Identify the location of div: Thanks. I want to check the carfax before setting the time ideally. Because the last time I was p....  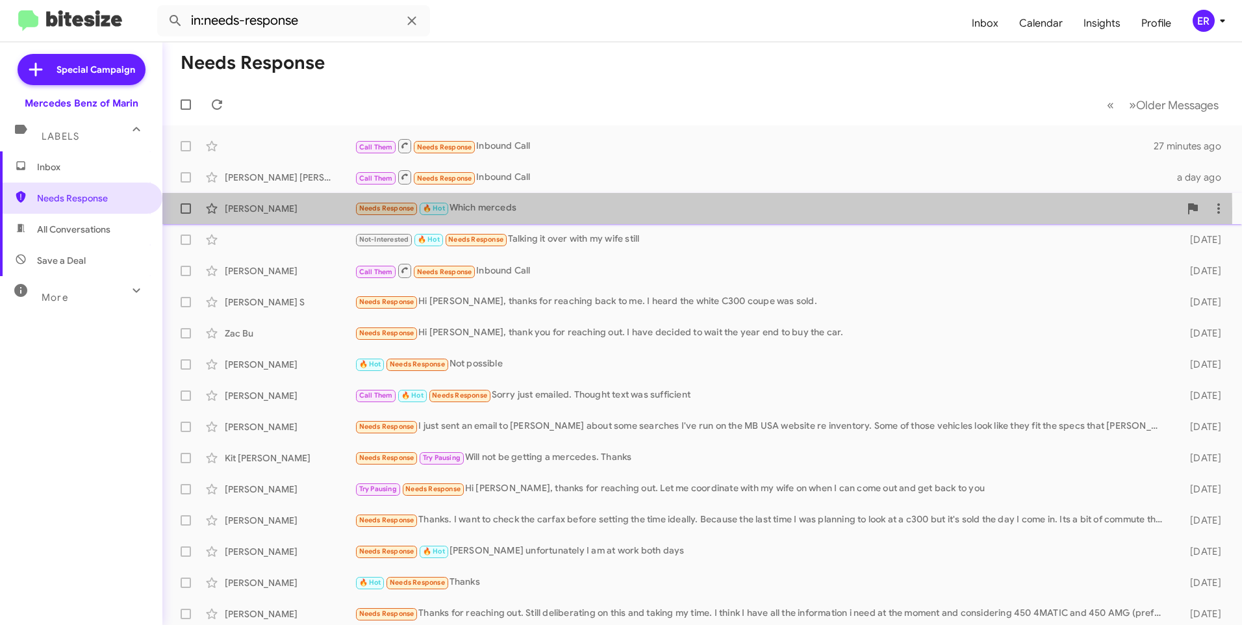
(762, 519).